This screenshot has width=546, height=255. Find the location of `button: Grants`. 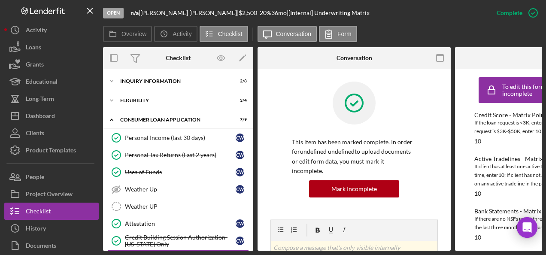

button: Grants is located at coordinates (51, 64).